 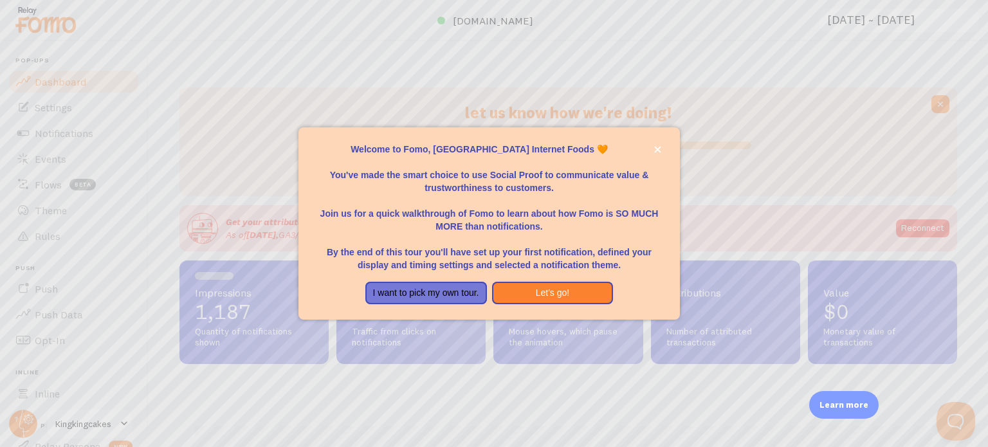 What do you see at coordinates (489, 224) in the screenshot?
I see `div: Welcome to Fomo, New Orleans Internet Foods 🧡You&amp;#39;ve made the smart choice to use Social P...` at bounding box center [489, 224].